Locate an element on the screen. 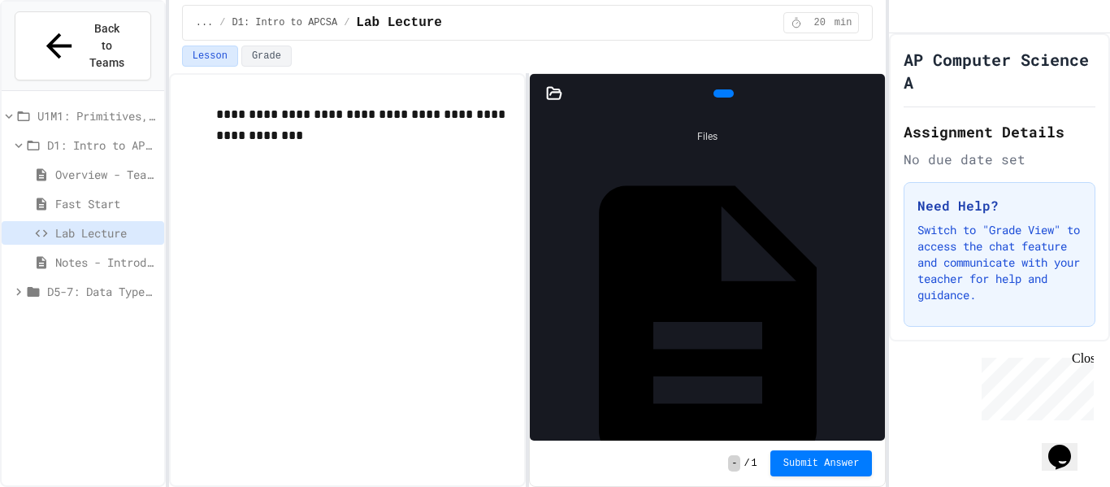  span: U1M1: Primitives, Variables, Basic I/O is located at coordinates (98, 115).